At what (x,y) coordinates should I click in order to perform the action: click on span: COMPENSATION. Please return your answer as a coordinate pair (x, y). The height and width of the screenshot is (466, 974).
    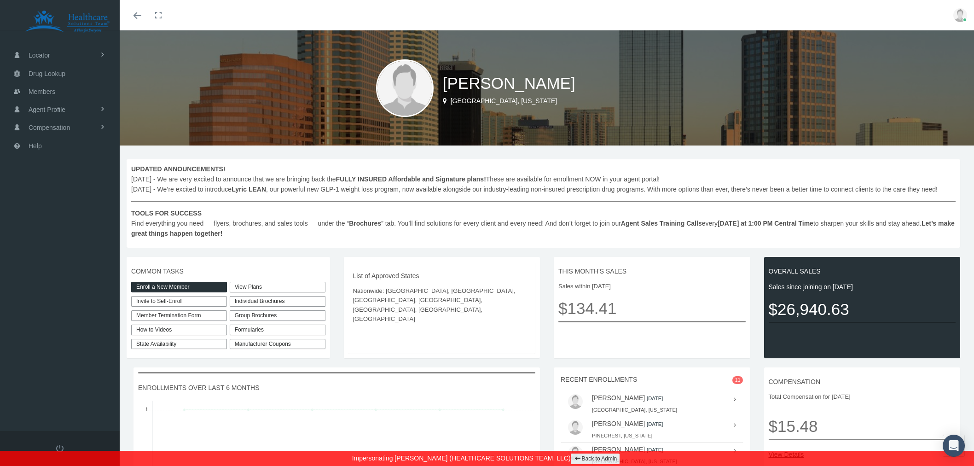
    Looking at the image, I should click on (862, 381).